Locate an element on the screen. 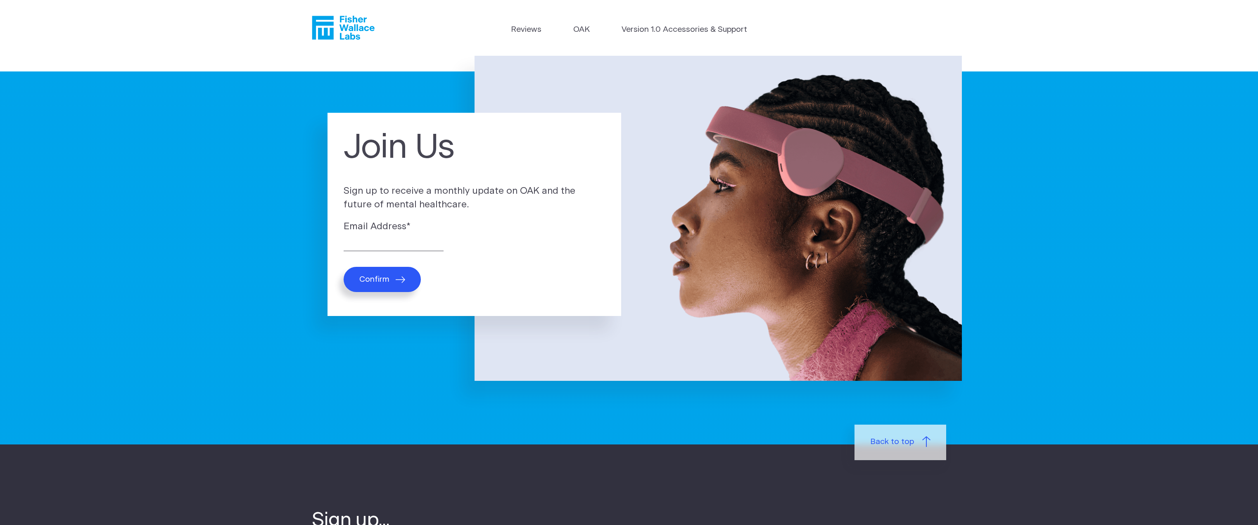  label: Email Address is located at coordinates (475, 227).